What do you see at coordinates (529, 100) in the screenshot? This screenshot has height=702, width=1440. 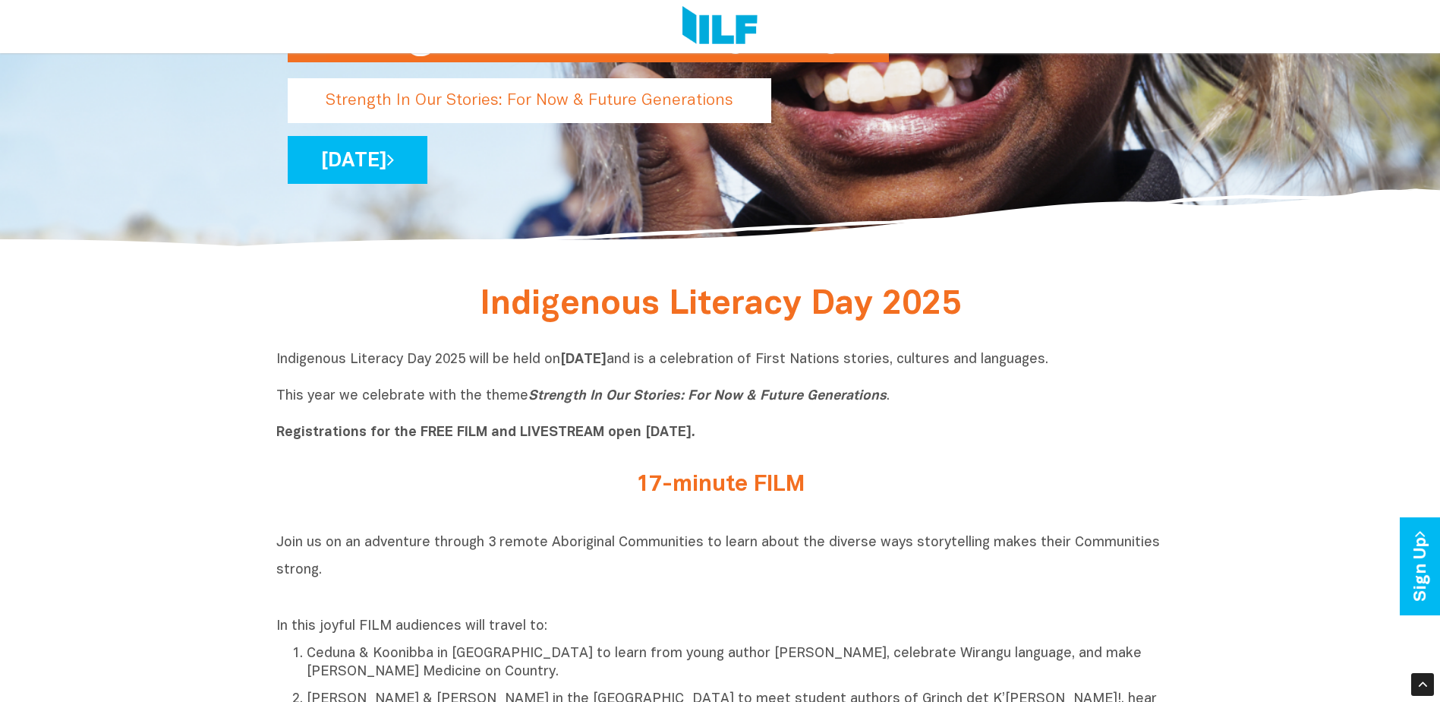 I see `p: Strength In Our Stories: For Now & Future Generations` at bounding box center [529, 100].